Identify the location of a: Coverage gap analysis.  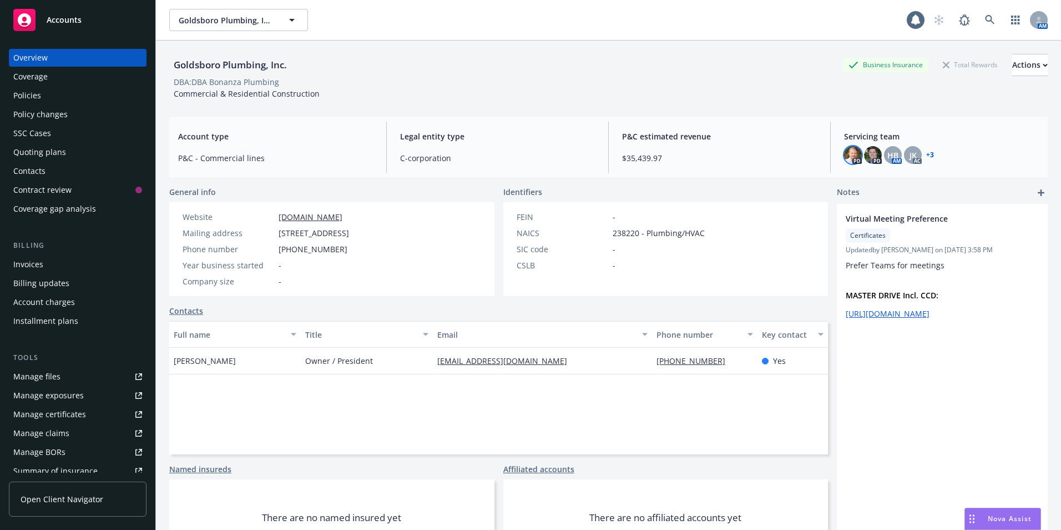
(78, 209).